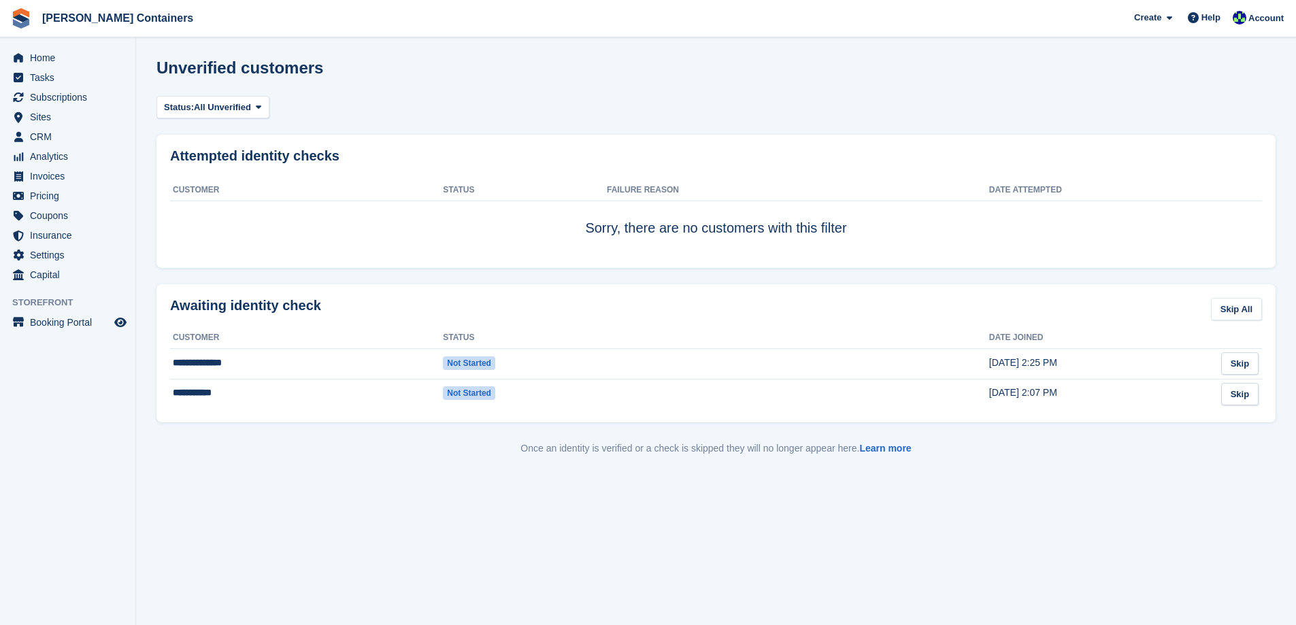 The height and width of the screenshot is (625, 1296). What do you see at coordinates (1239, 18) in the screenshot?
I see `img: Audra Whitelaw` at bounding box center [1239, 18].